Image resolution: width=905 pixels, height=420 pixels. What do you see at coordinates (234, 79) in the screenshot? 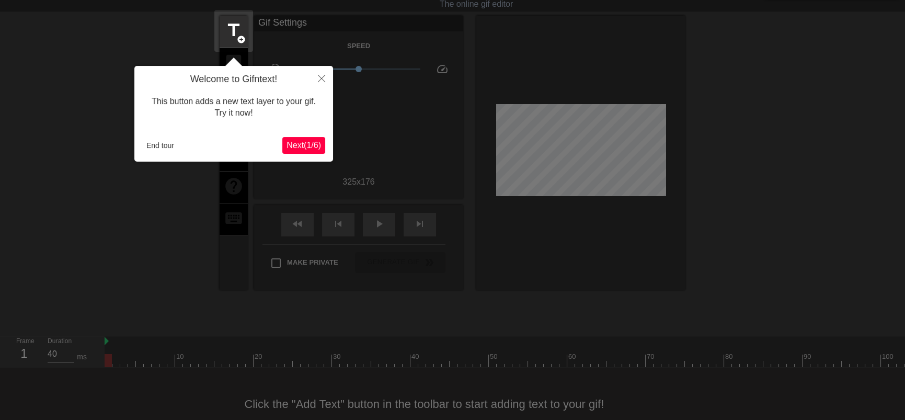
I see `h4: Welcome to Gifntext!` at bounding box center [234, 79].